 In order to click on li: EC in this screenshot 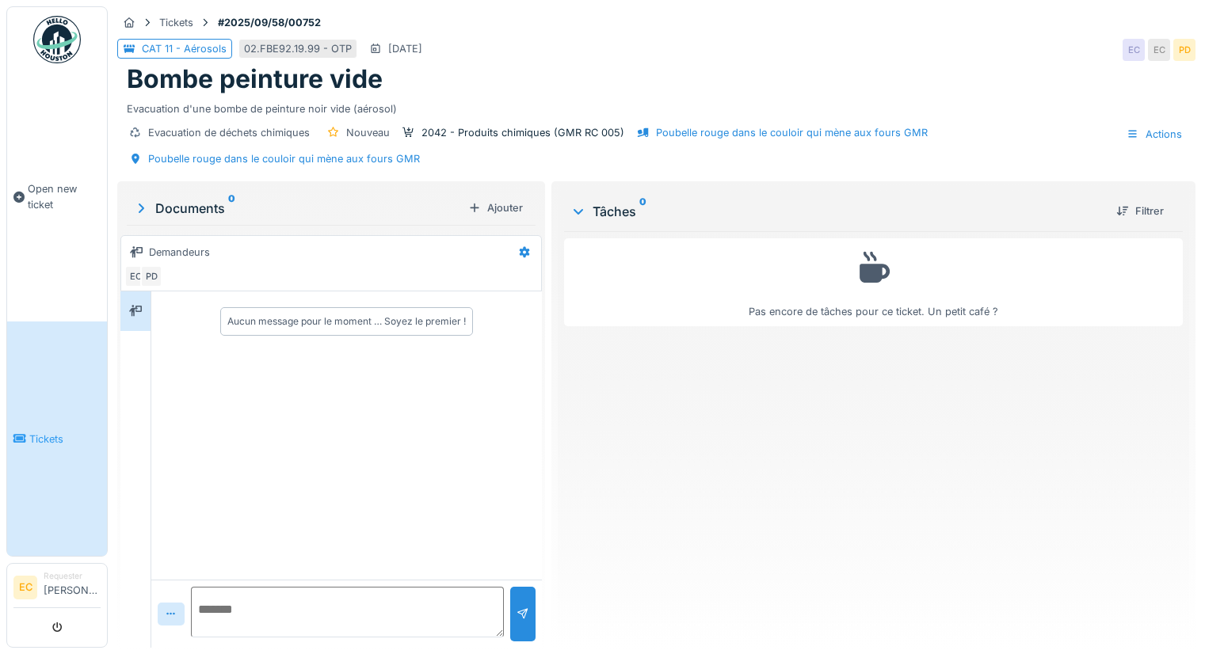, I will do `click(25, 588)`.